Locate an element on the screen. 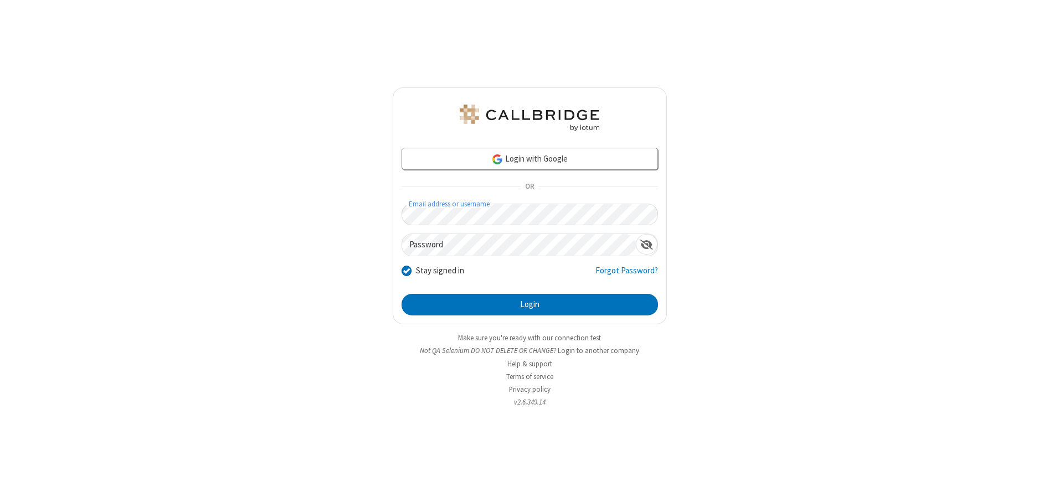  span: OR is located at coordinates (529, 187).